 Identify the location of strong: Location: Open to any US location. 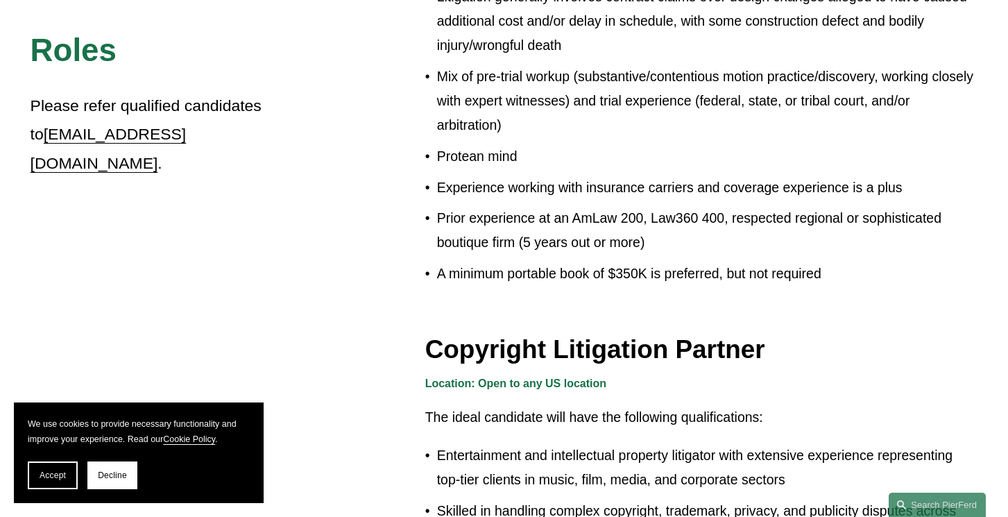
(515, 383).